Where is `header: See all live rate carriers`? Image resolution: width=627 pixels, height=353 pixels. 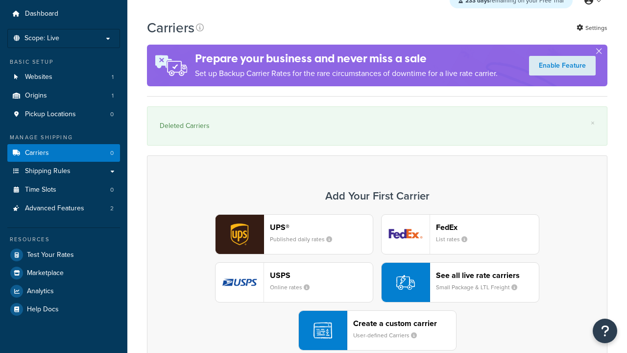
header: See all live rate carriers is located at coordinates (487, 275).